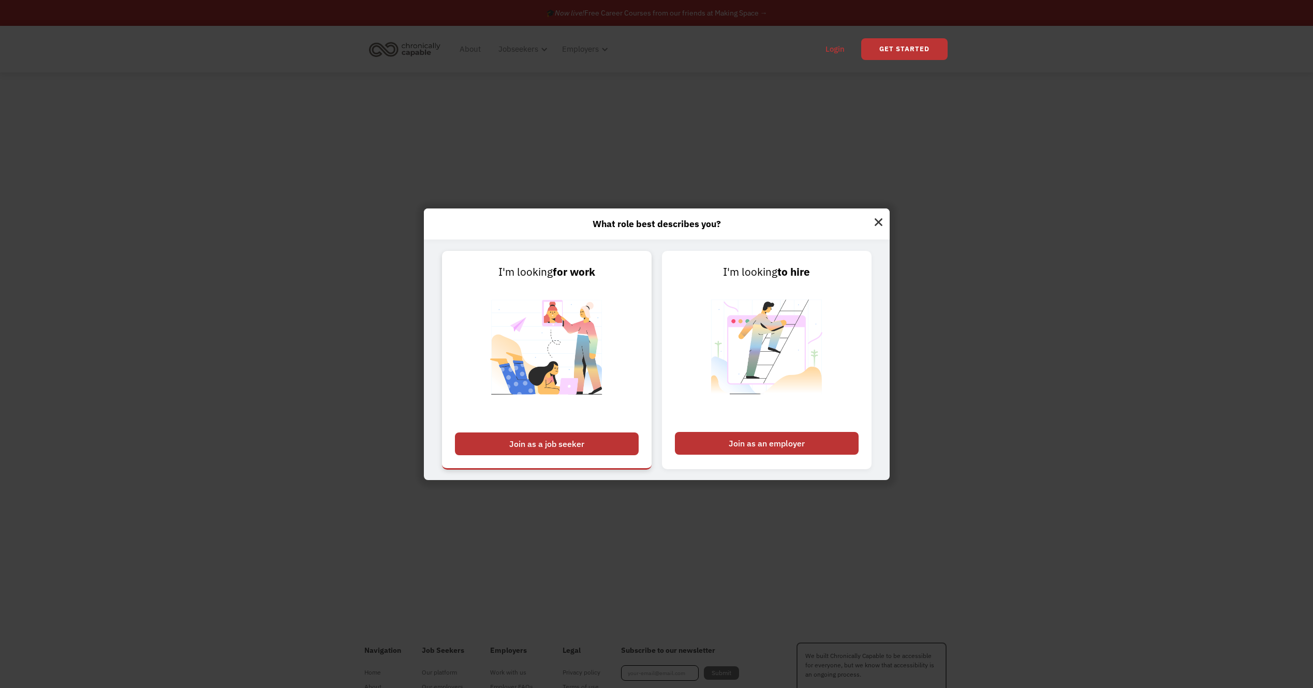 The height and width of the screenshot is (688, 1313). I want to click on strong: for work, so click(574, 272).